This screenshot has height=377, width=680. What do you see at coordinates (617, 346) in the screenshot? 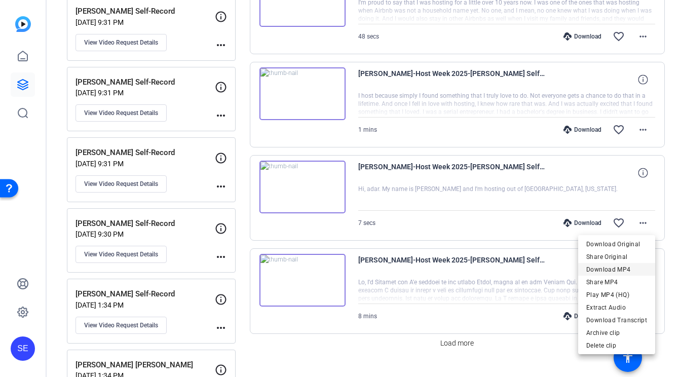
I see `span: Delete clip` at bounding box center [617, 346].